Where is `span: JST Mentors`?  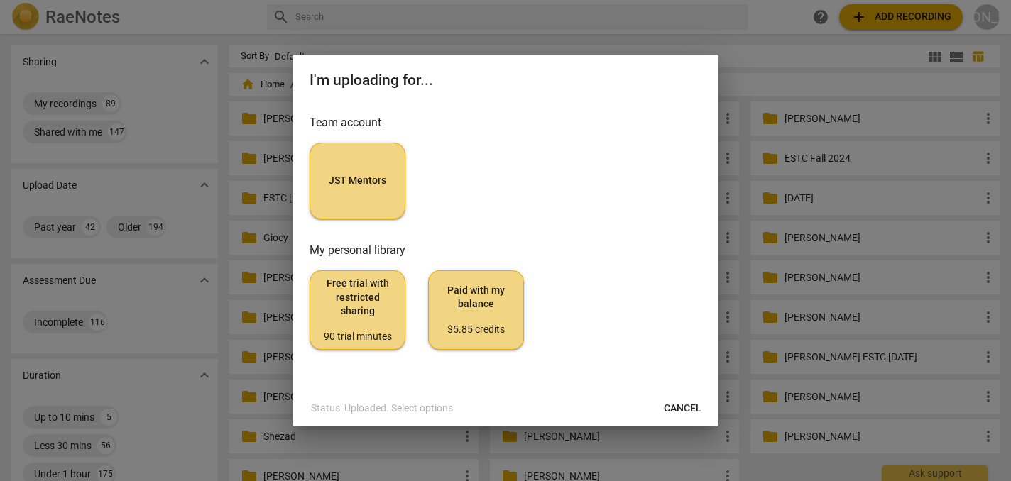
span: JST Mentors is located at coordinates (357, 181).